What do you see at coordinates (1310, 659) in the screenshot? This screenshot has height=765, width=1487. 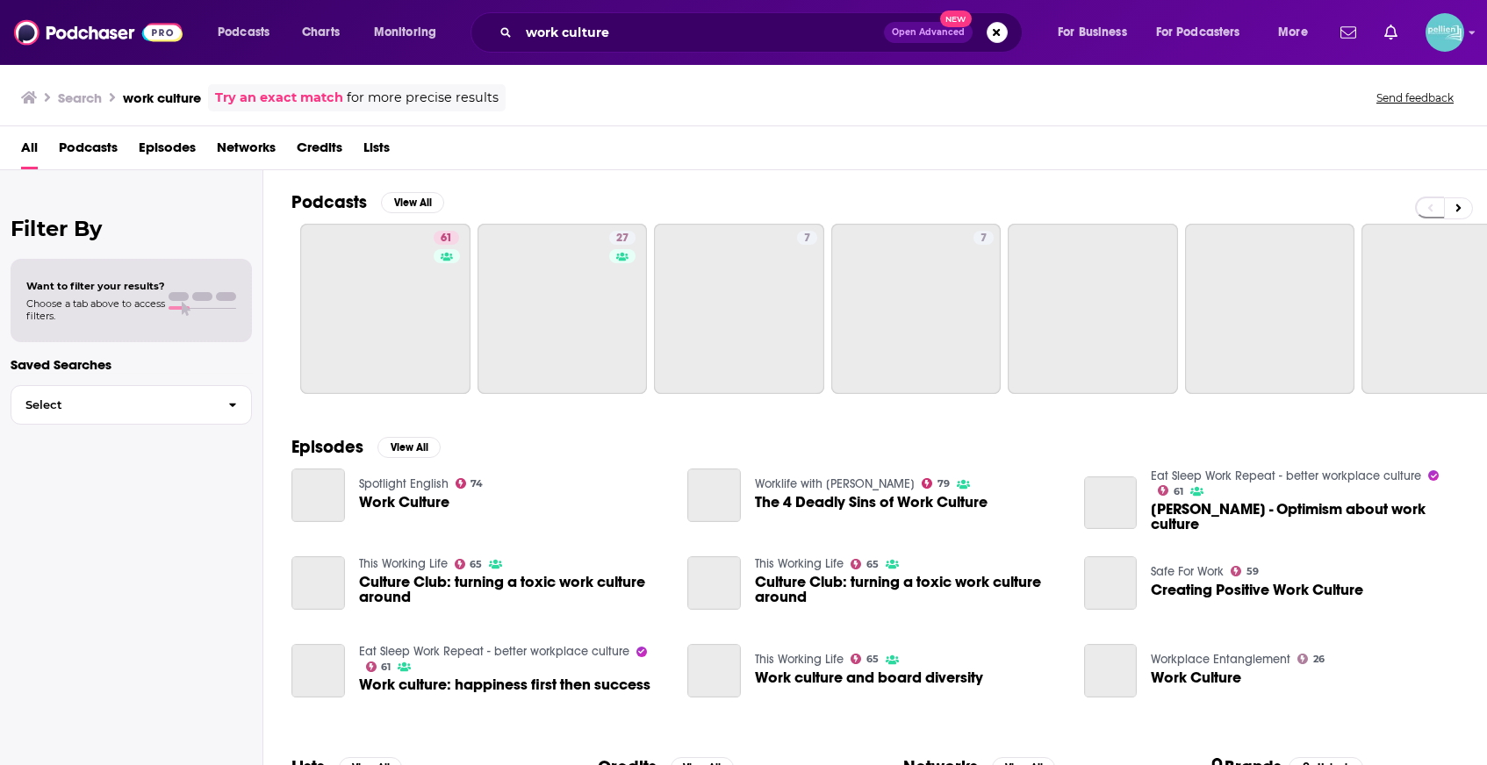 I see `a: 26` at bounding box center [1310, 659].